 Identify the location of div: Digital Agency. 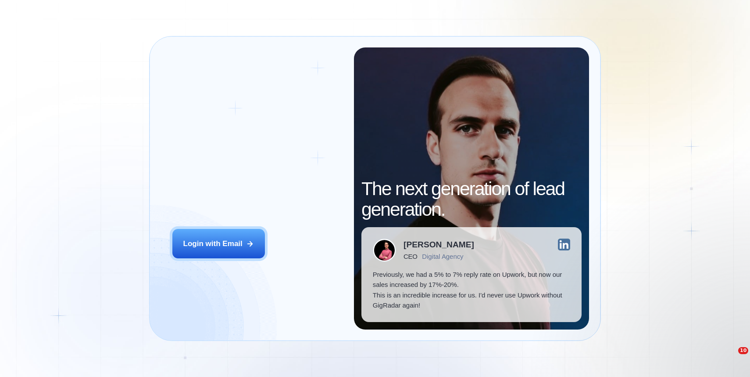
(443, 256).